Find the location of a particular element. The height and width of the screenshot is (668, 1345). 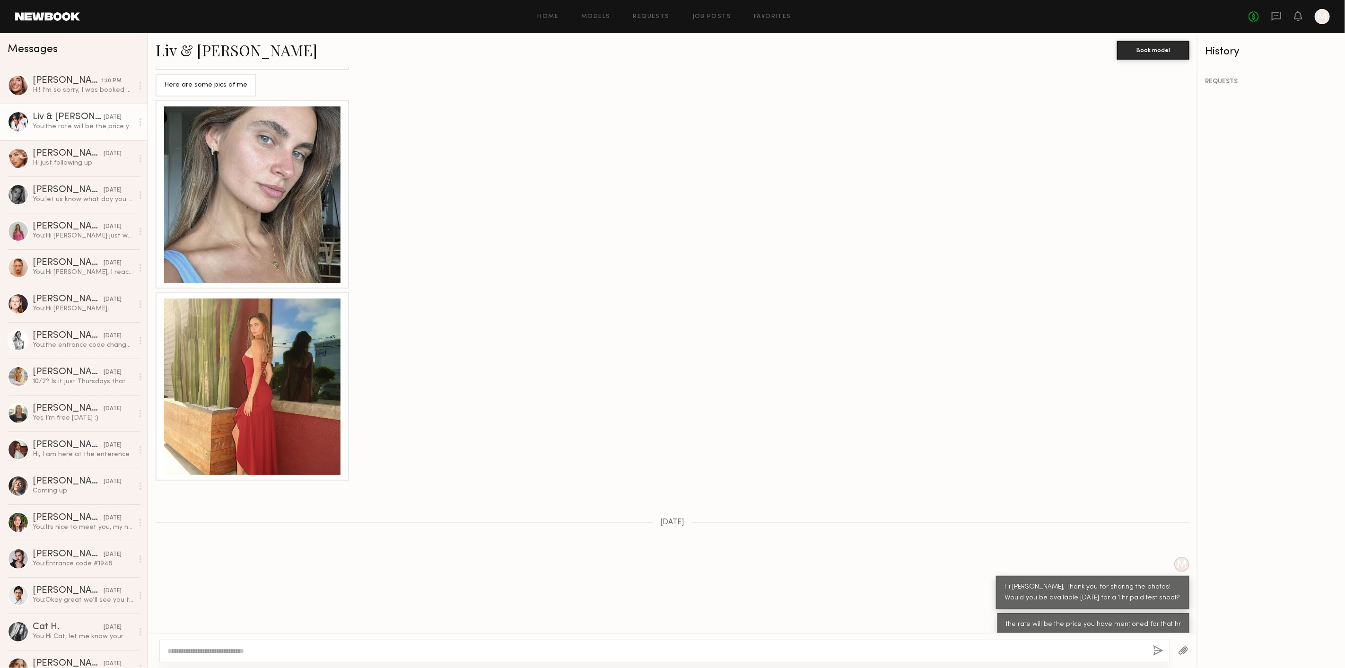

div: Cat H. is located at coordinates (68, 627).